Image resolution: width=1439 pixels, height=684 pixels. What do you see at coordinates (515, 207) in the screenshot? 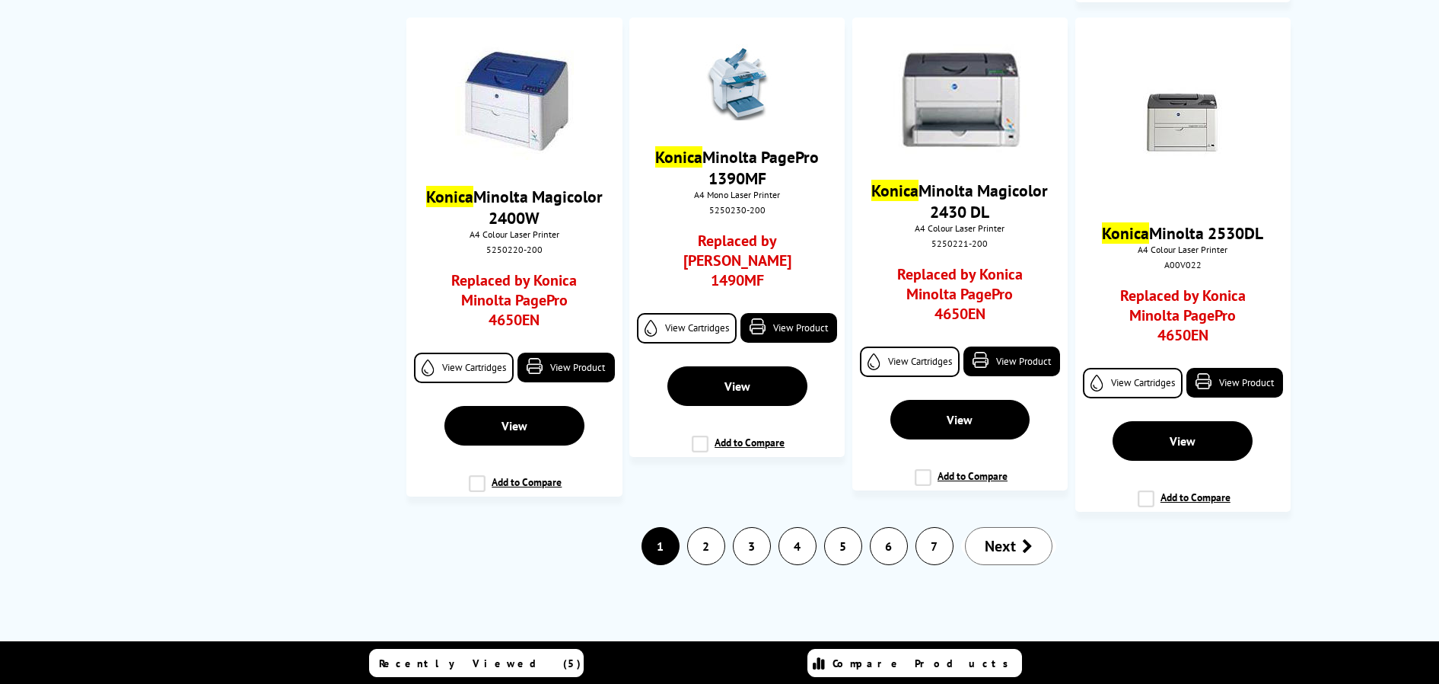
I see `a: KonicaMinolta Magicolor 2400W` at bounding box center [515, 207].